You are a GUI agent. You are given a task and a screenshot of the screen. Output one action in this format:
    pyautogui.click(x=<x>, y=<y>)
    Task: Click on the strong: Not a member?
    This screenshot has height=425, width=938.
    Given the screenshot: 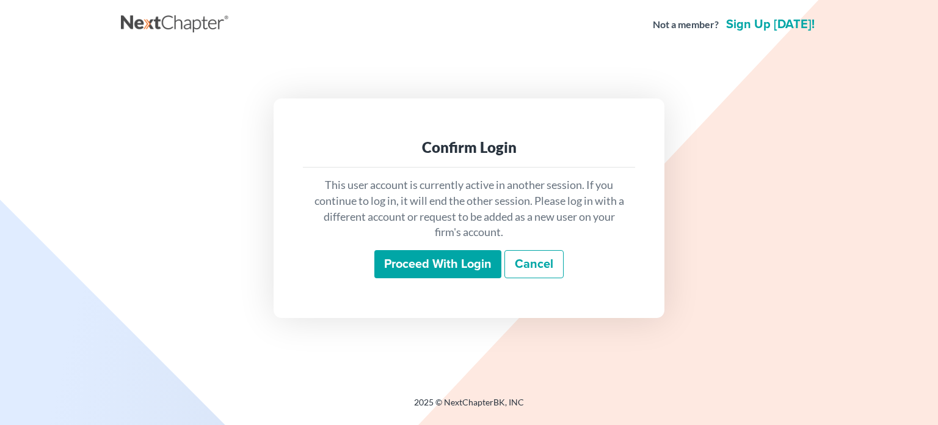 What is the action you would take?
    pyautogui.click(x=686, y=24)
    